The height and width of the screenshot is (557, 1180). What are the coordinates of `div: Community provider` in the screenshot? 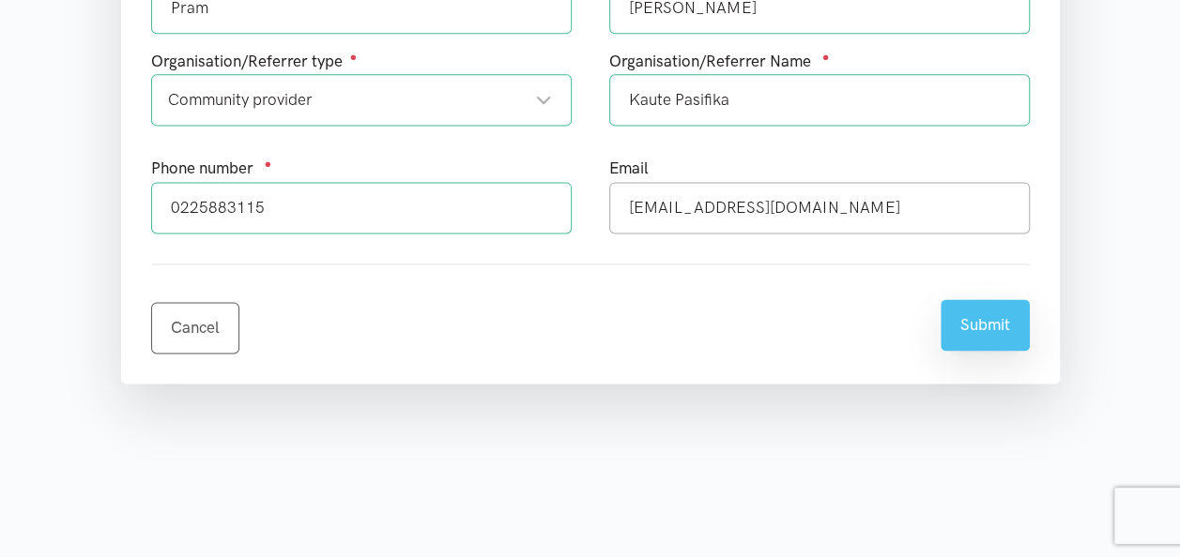 It's located at (359, 99).